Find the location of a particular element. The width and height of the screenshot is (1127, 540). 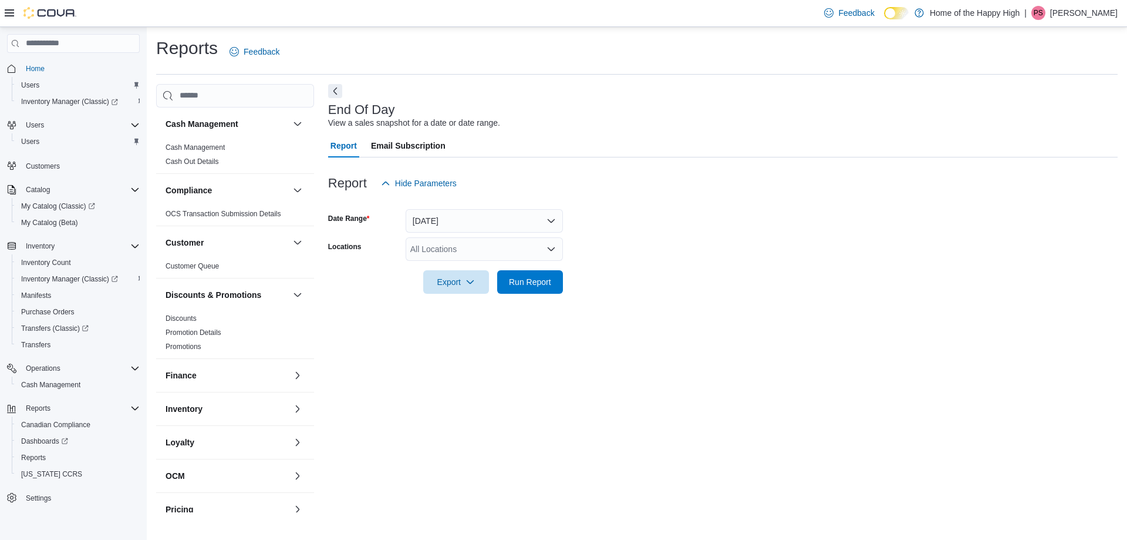

span: Customer Queue is located at coordinates (192, 266).